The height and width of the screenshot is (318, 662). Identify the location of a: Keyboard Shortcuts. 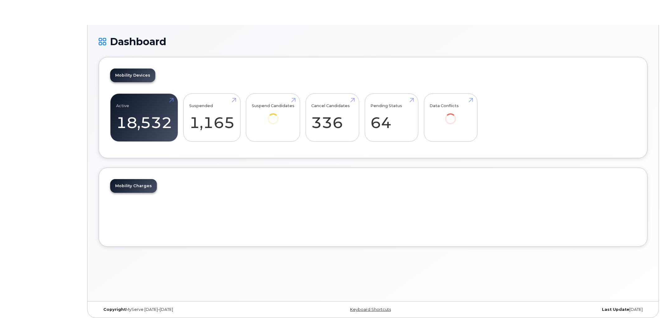
(370, 309).